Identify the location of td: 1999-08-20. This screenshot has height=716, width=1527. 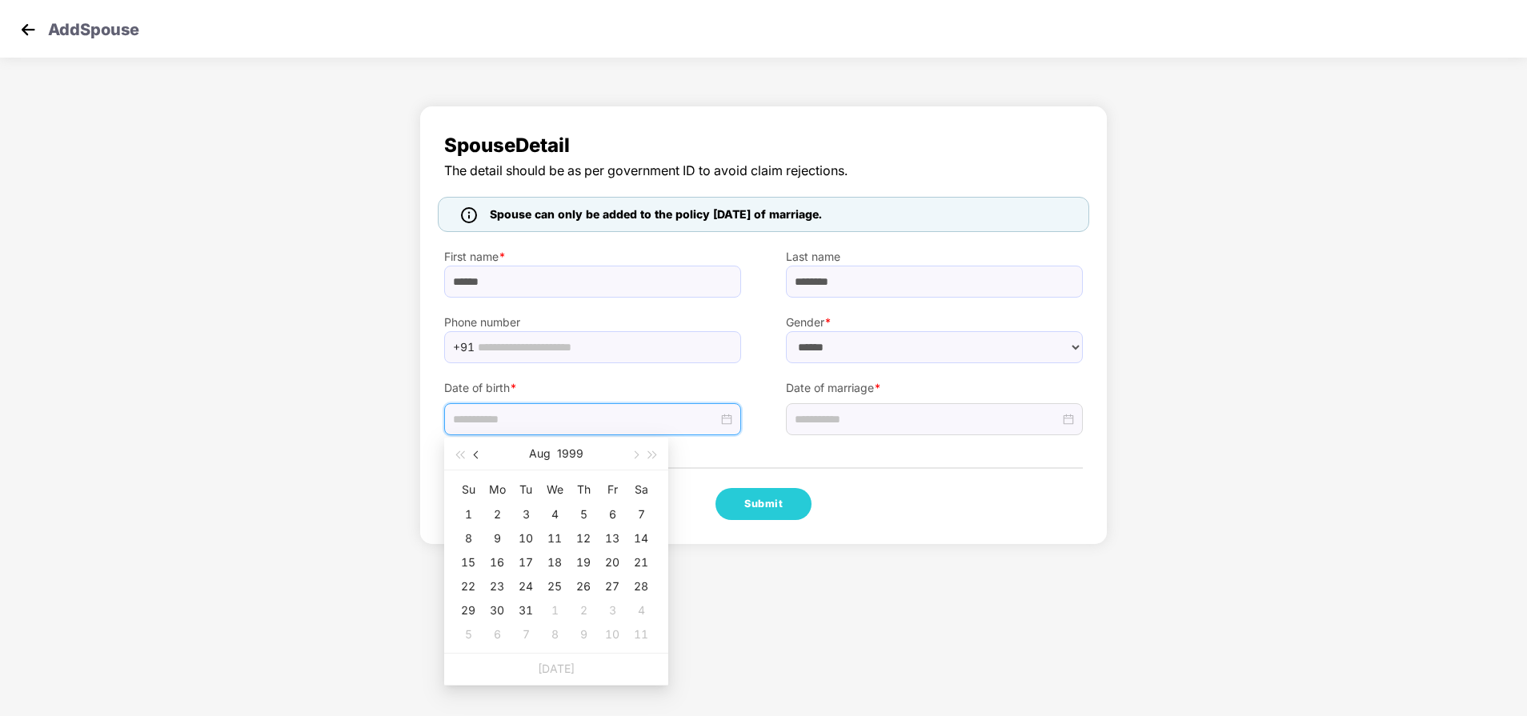
(612, 563).